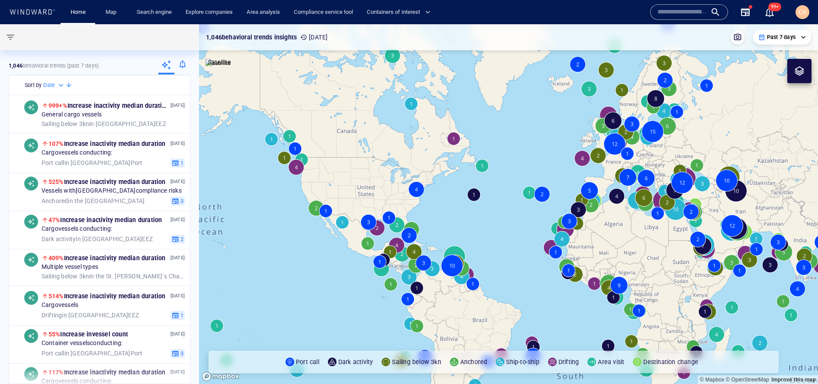  Describe the element at coordinates (770, 12) in the screenshot. I see `button: 99+` at that location.